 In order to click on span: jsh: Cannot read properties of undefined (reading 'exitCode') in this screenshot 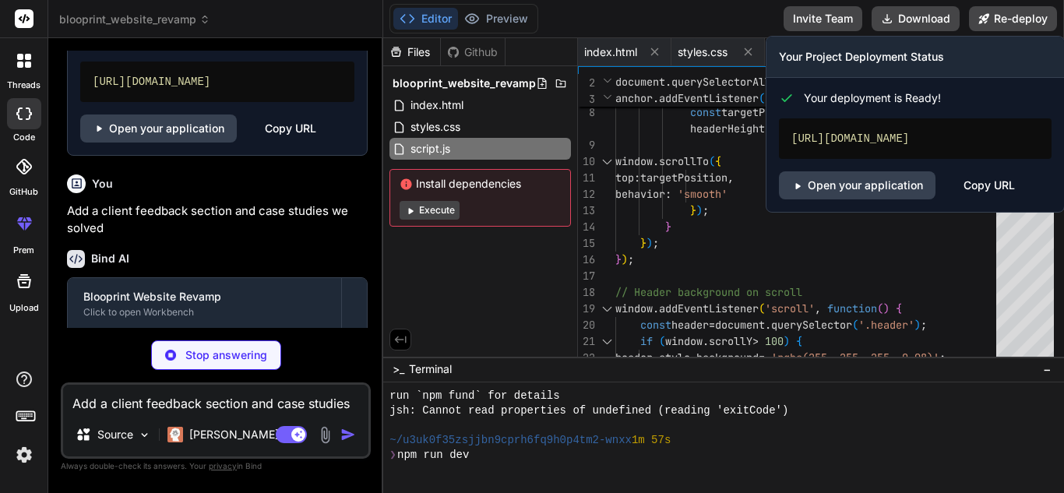, I will do `click(589, 411)`.